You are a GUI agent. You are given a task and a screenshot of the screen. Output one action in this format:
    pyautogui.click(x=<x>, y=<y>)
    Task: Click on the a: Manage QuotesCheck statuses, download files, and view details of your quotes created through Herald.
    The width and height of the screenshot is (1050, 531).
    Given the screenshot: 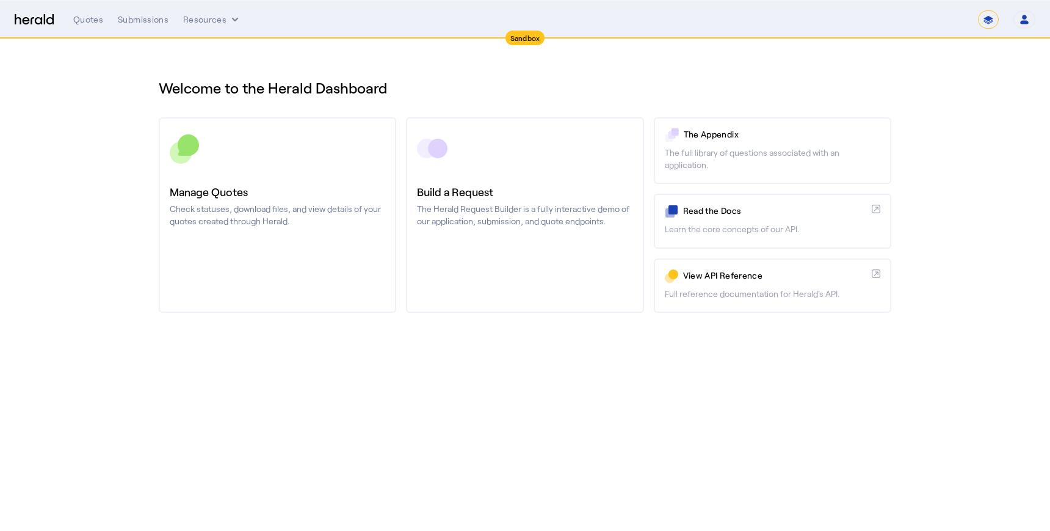 What is the action you would take?
    pyautogui.click(x=277, y=215)
    